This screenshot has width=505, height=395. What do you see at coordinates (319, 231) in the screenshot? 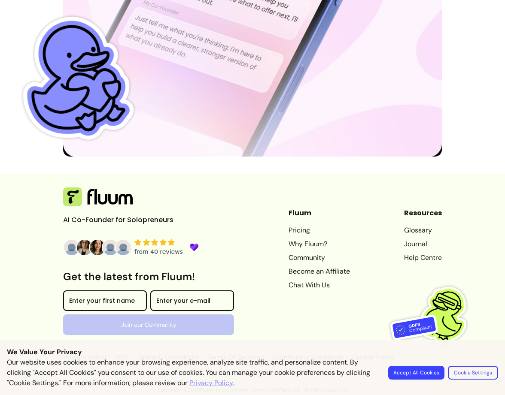
I see `a: Pricing` at bounding box center [319, 231].